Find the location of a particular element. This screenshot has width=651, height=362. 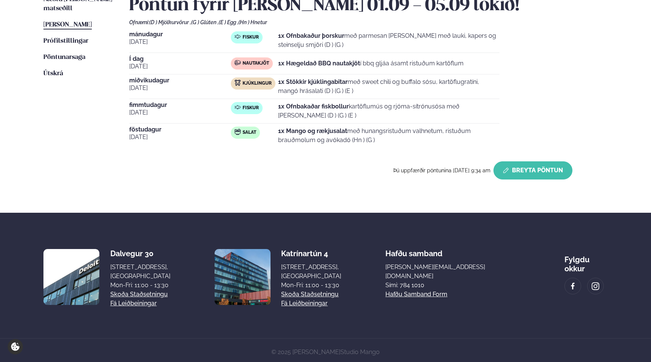

span: Studio Mango is located at coordinates (360, 352).